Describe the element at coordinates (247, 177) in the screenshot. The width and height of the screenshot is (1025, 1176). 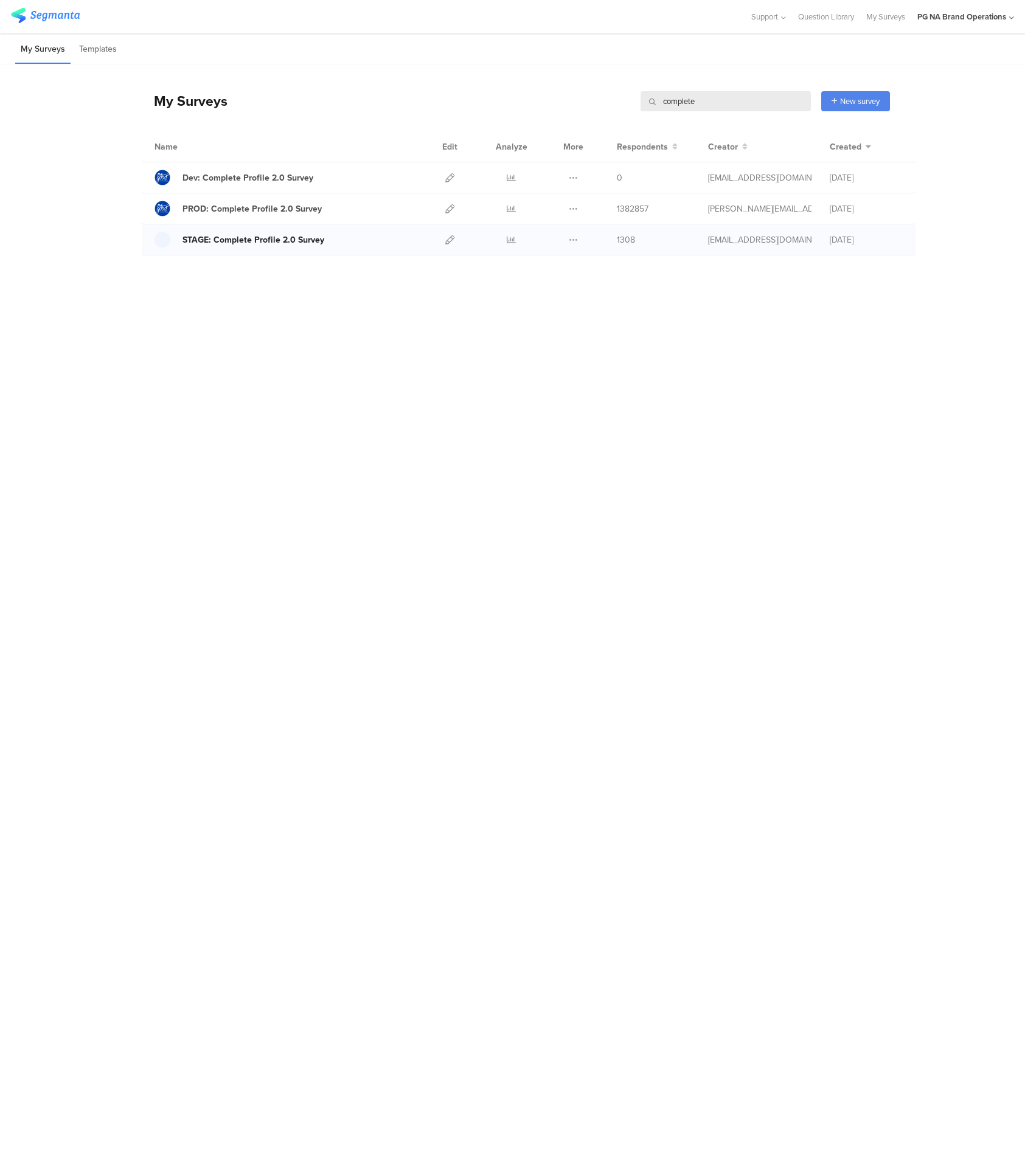
I see `div: Dev: Complete Profile 2.0 Survey` at that location.